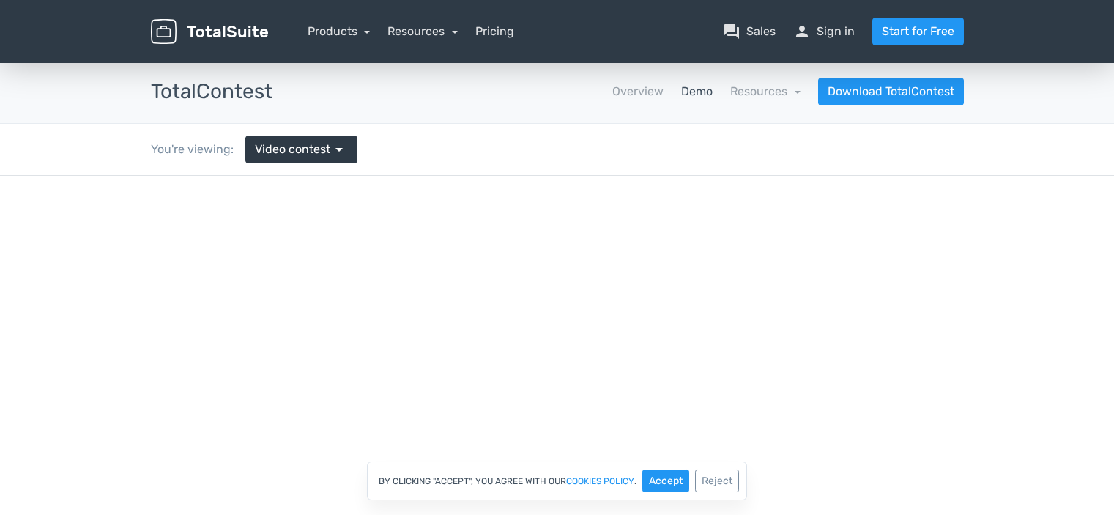 The width and height of the screenshot is (1114, 515). What do you see at coordinates (301, 149) in the screenshot?
I see `a: Video contest arrow_drop_down` at bounding box center [301, 149].